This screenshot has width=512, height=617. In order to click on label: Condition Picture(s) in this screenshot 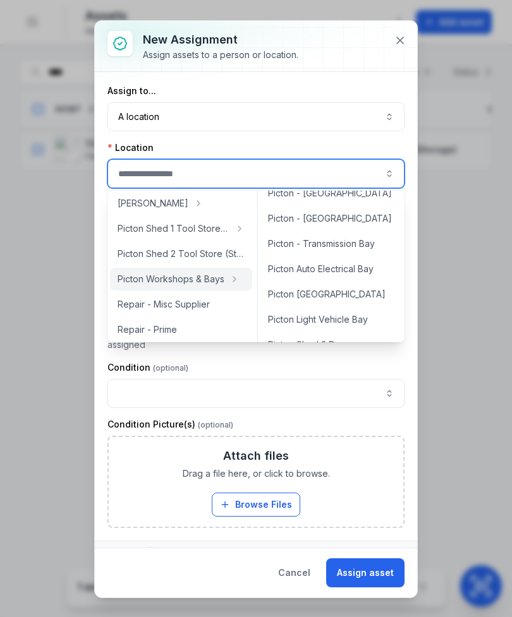, I will do `click(170, 425)`.